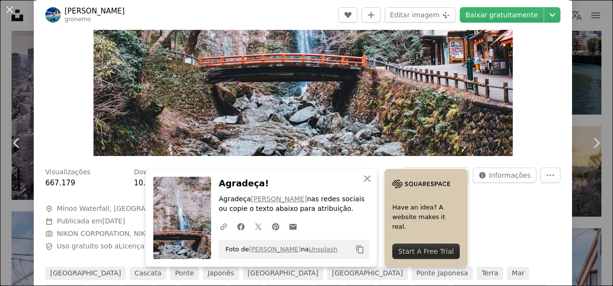  What do you see at coordinates (241, 226) in the screenshot?
I see `a: Compartilhar no Facebook` at bounding box center [241, 226].